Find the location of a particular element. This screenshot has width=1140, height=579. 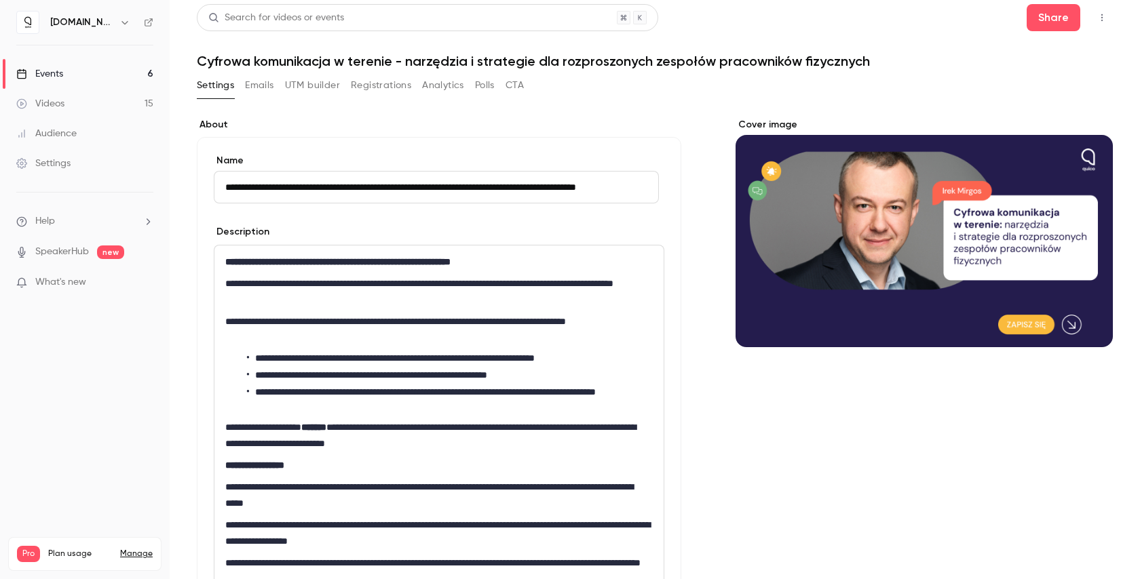

span: Pro is located at coordinates (28, 554).